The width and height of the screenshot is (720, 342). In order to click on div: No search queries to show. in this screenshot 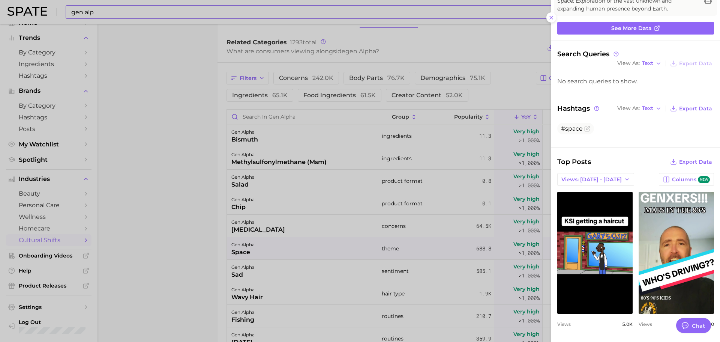, I will do `click(635, 81)`.